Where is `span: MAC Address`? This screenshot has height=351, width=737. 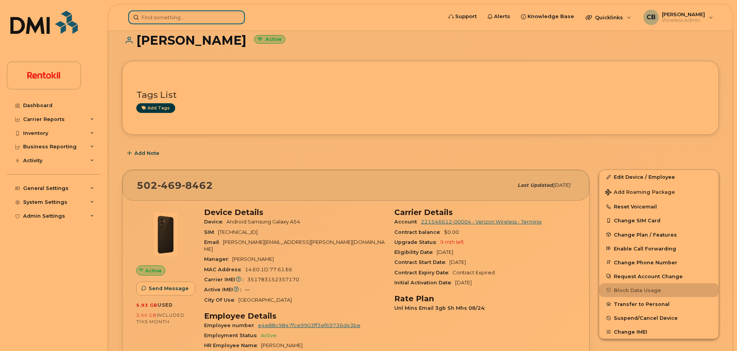
span: MAC Address is located at coordinates (224, 269).